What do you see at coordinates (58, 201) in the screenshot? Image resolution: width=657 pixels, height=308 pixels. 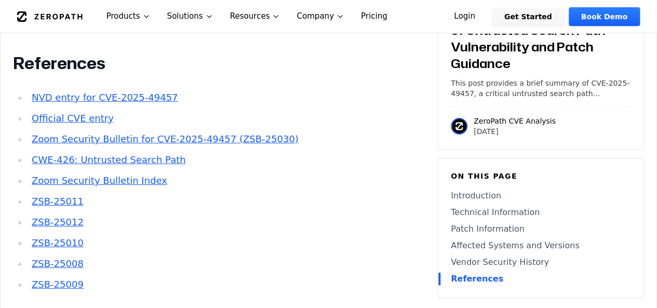 I see `a: ZSB-25011` at bounding box center [58, 201].